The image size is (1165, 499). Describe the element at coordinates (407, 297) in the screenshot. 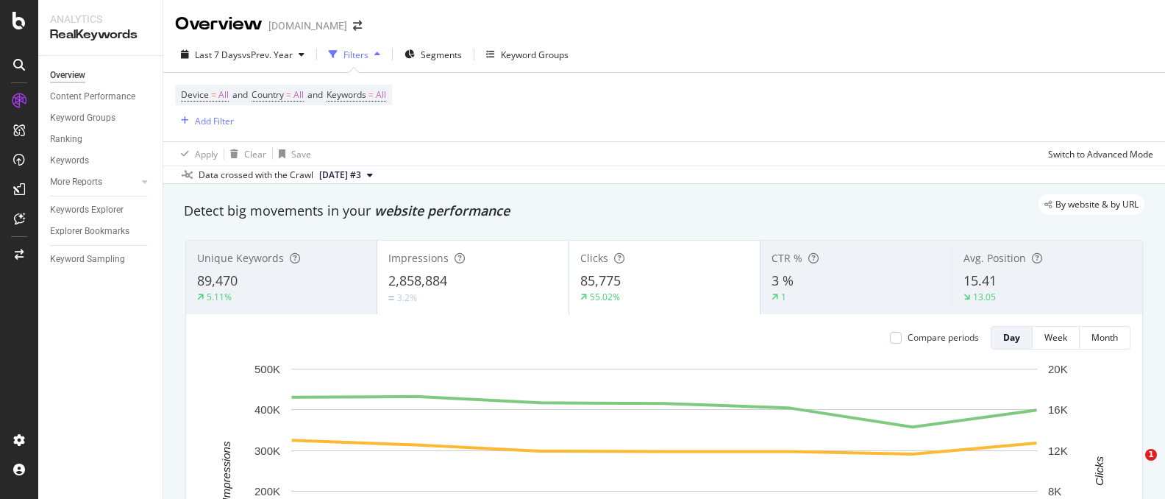

I see `div: 3.2%` at that location.